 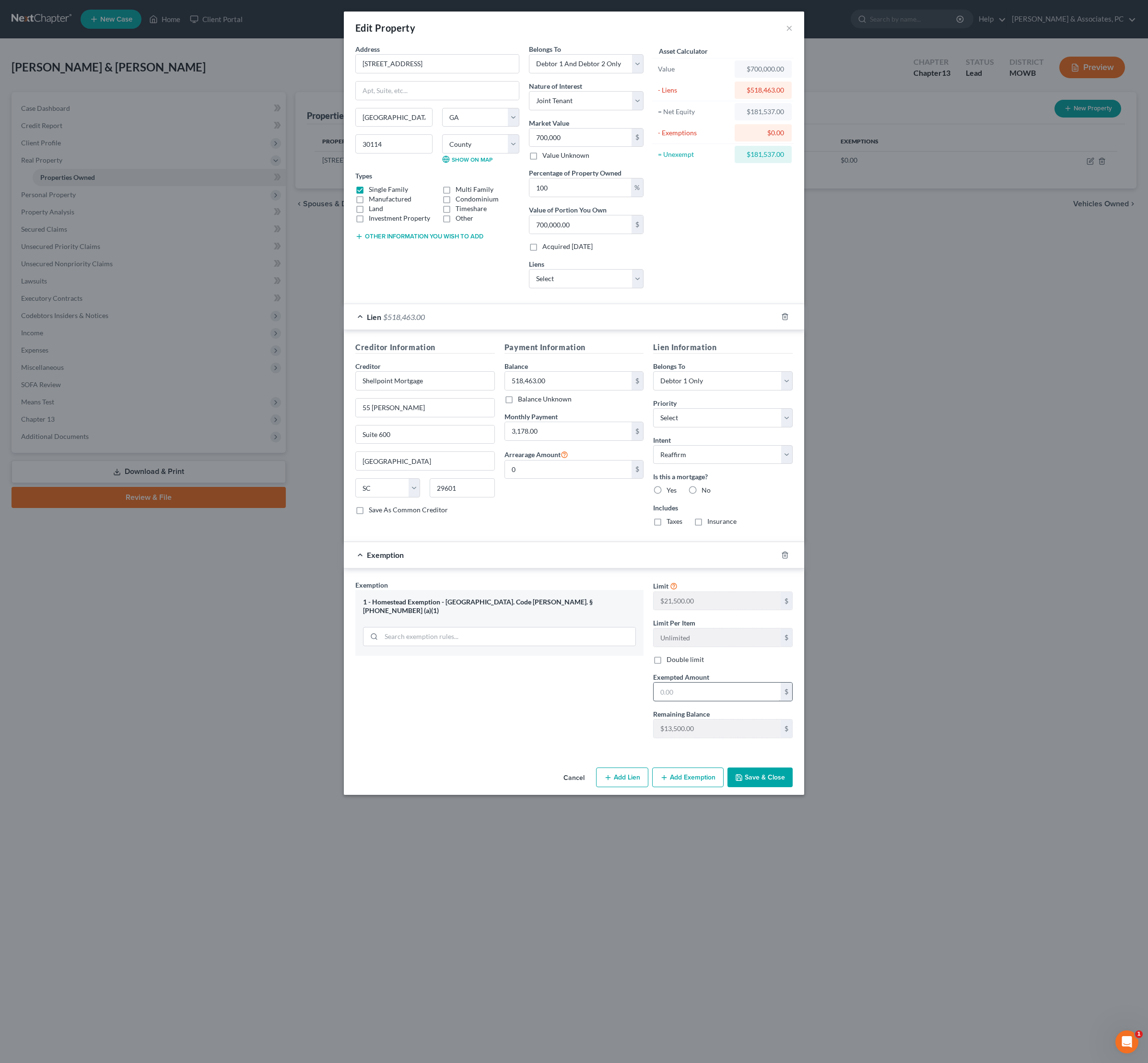 I want to click on div: Value, so click(x=694, y=69).